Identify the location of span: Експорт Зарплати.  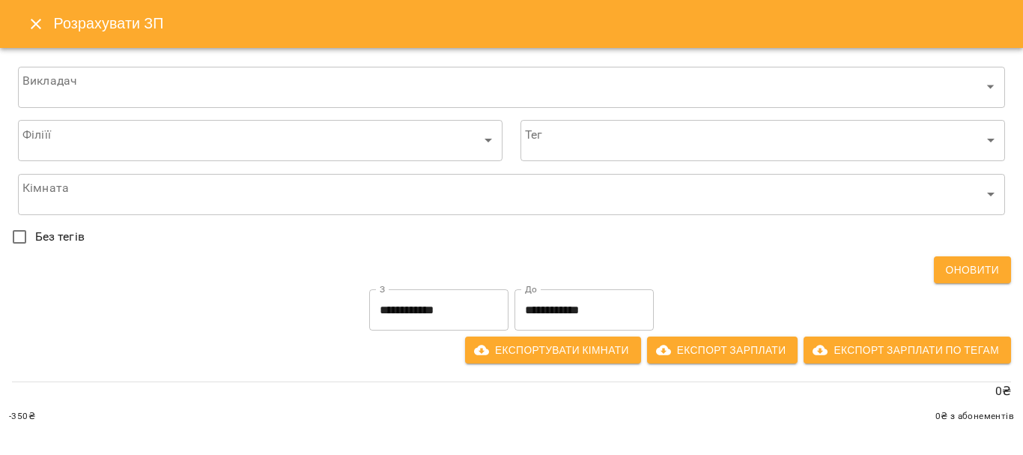
(723, 350).